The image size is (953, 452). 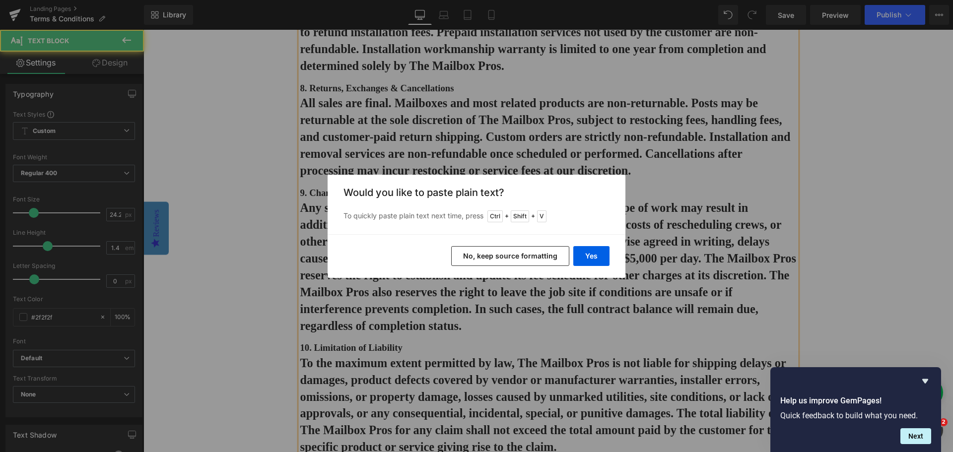 I want to click on p: To quickly paste plain text next time, press, so click(x=477, y=216).